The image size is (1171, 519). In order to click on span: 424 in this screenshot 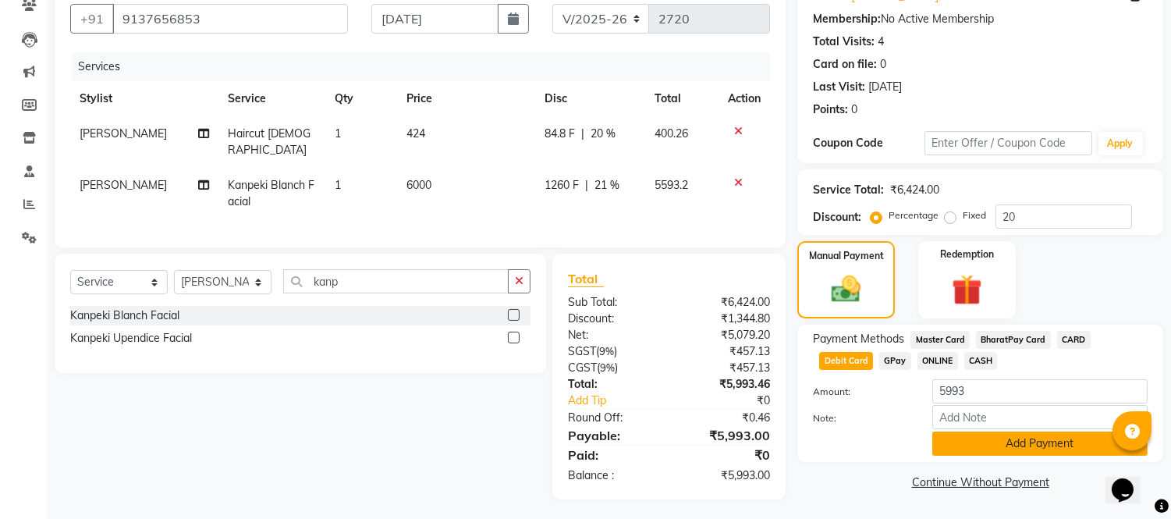, I will do `click(416, 133)`.